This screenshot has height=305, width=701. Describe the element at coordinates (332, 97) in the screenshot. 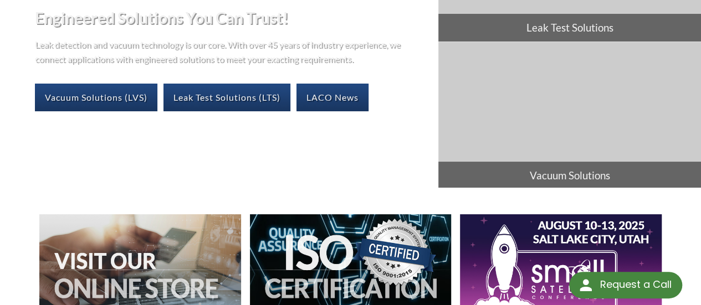

I see `a: LACO News` at that location.